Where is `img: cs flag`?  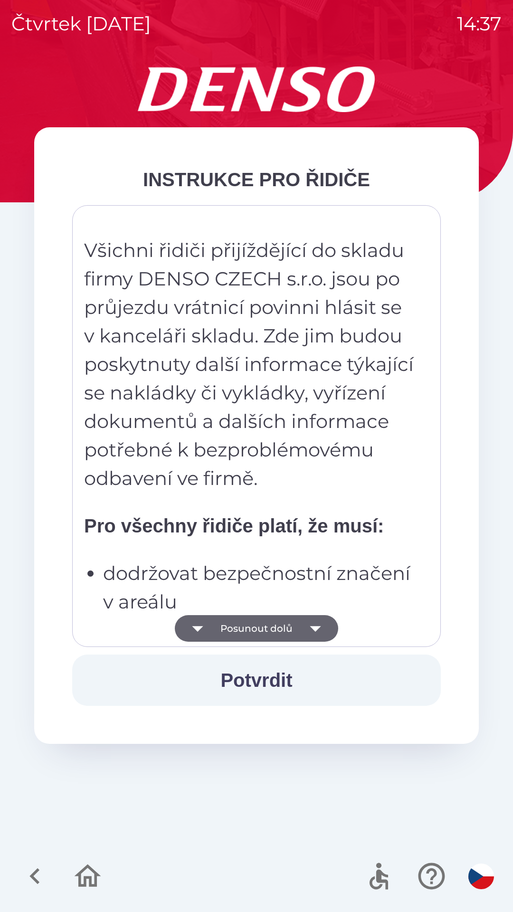 img: cs flag is located at coordinates (481, 877).